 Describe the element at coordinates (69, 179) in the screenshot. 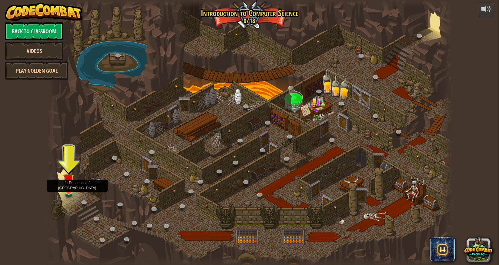

I see `img: level-banner-unstarted.png` at that location.